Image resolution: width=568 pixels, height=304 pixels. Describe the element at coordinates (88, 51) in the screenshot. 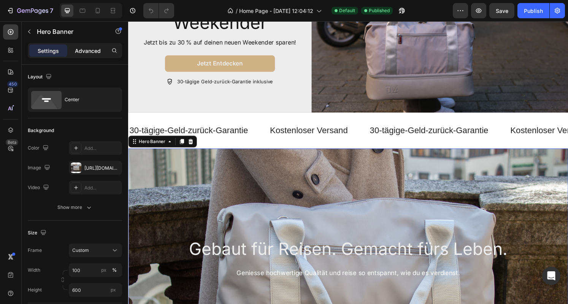

I see `p: Advanced` at that location.